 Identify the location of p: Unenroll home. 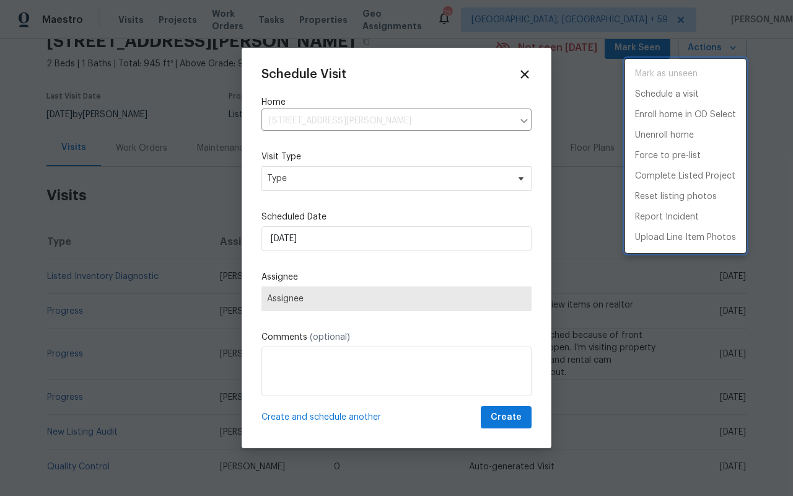
(664, 135).